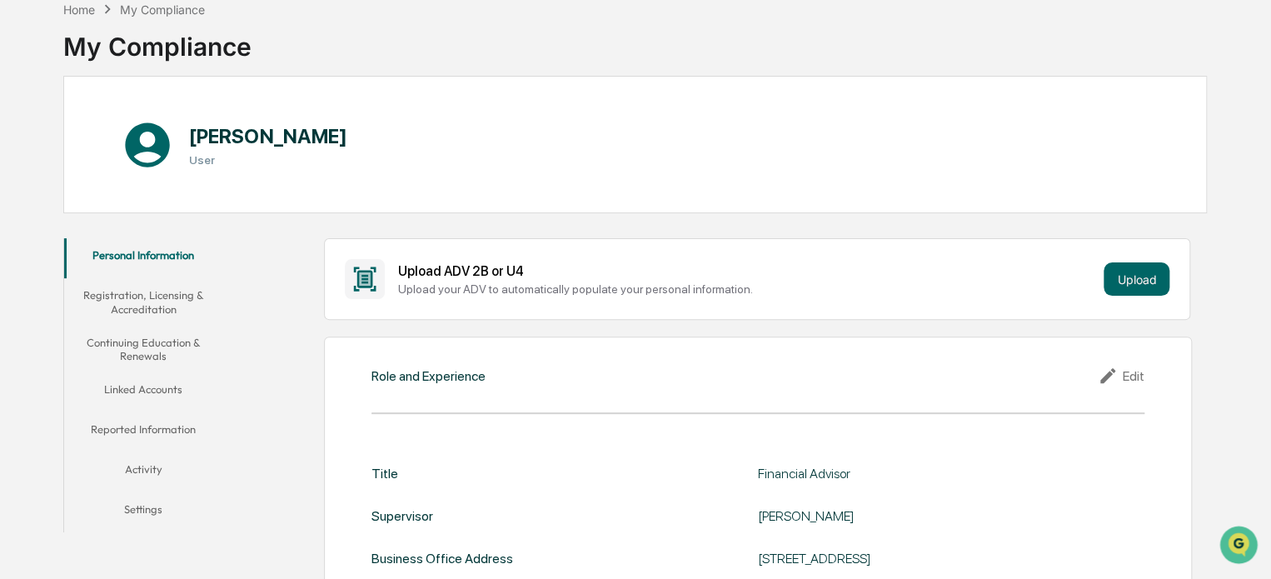 This screenshot has height=579, width=1271. Describe the element at coordinates (442, 558) in the screenshot. I see `div: Business Office Address` at that location.